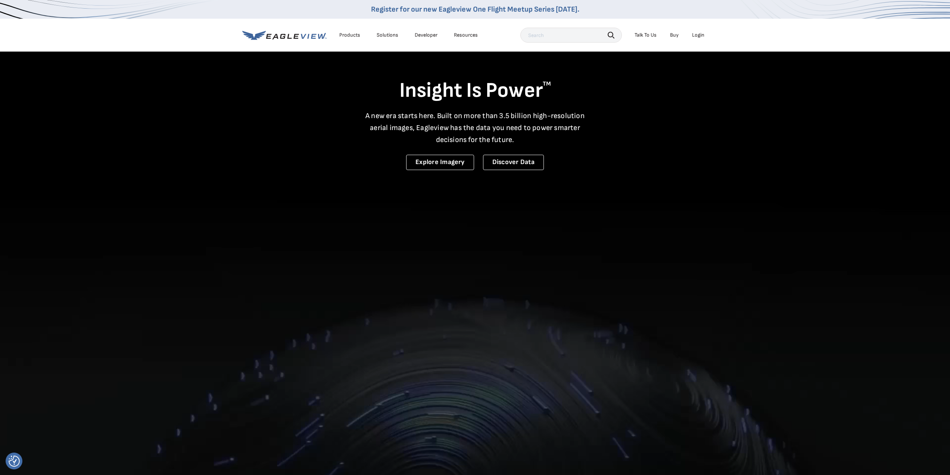  I want to click on img: Revisit consent button, so click(14, 461).